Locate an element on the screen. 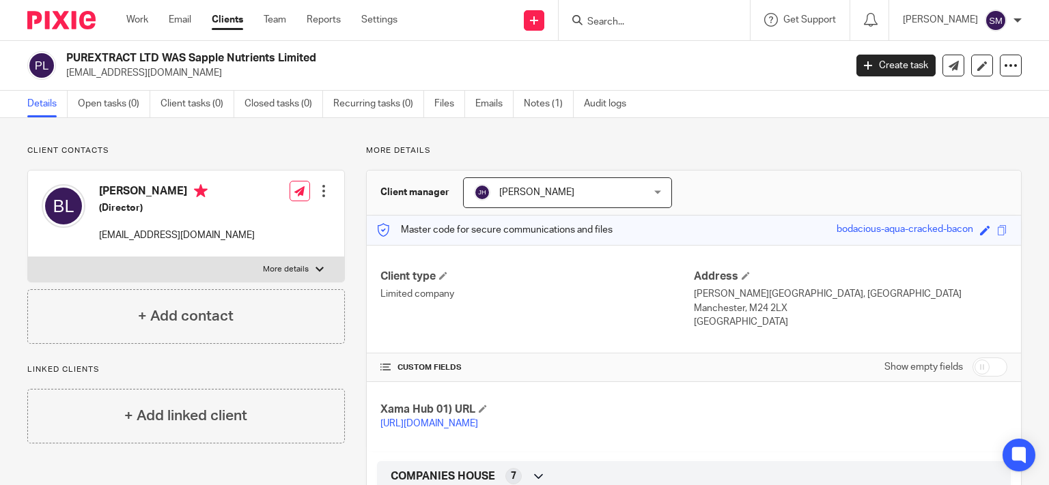 Image resolution: width=1049 pixels, height=485 pixels. span: COMPANIES HOUSE is located at coordinates (442, 477).